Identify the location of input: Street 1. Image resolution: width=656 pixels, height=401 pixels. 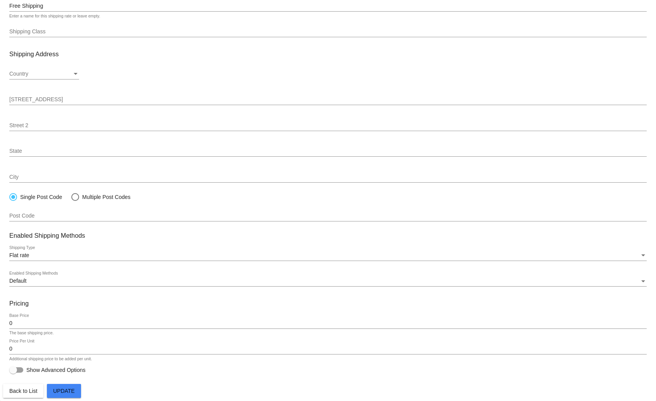
(328, 100).